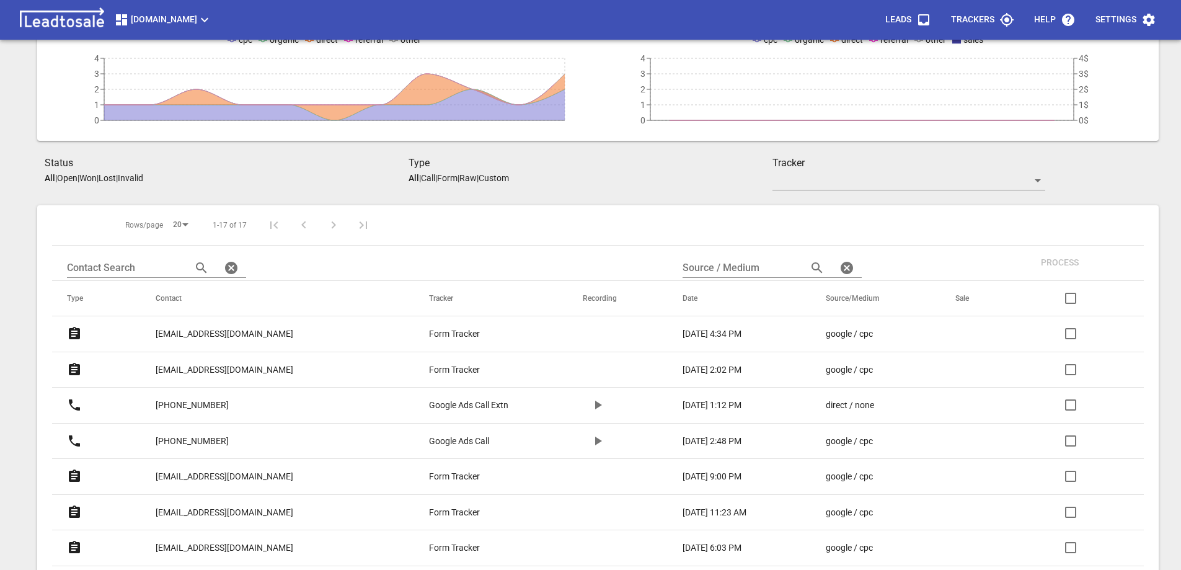  What do you see at coordinates (1084, 105) in the screenshot?
I see `tspan: 1$` at bounding box center [1084, 105].